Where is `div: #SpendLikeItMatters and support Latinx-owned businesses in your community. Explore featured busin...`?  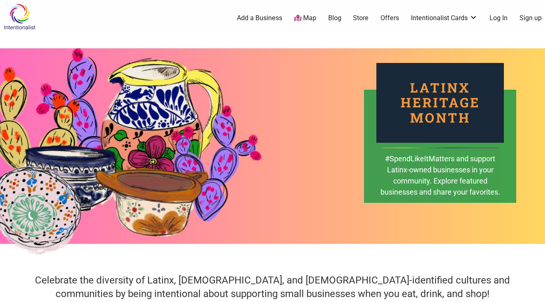
div: #SpendLikeItMatters and support Latinx-owned businesses in your community. Explore featured busin... is located at coordinates (440, 181).